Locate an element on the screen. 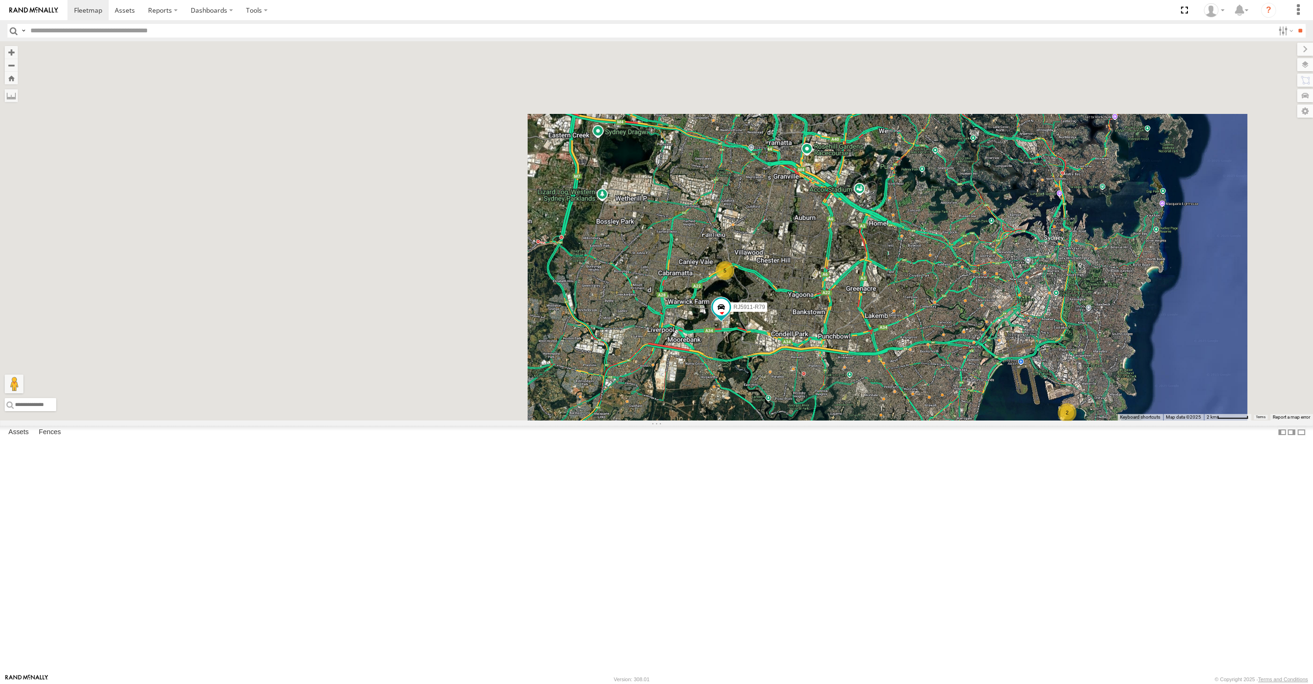  button: Zoom out is located at coordinates (11, 65).